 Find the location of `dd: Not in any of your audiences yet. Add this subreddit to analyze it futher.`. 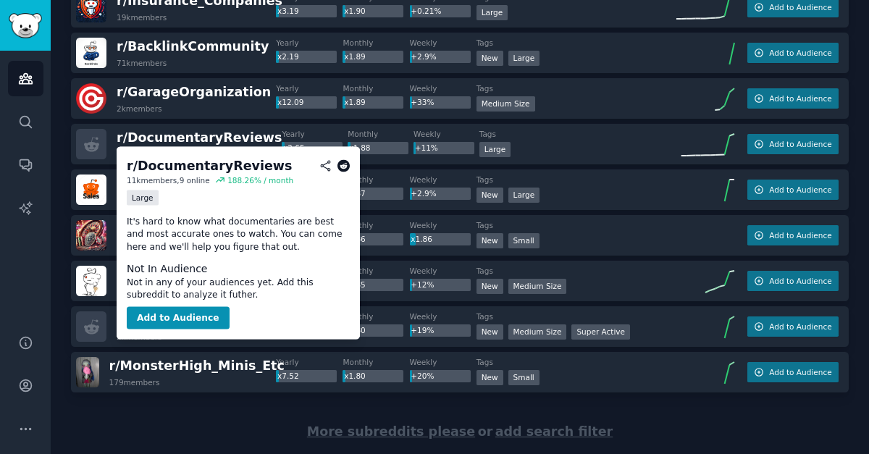

dd: Not in any of your audiences yet. Add this subreddit to analyze it futher. is located at coordinates (238, 288).